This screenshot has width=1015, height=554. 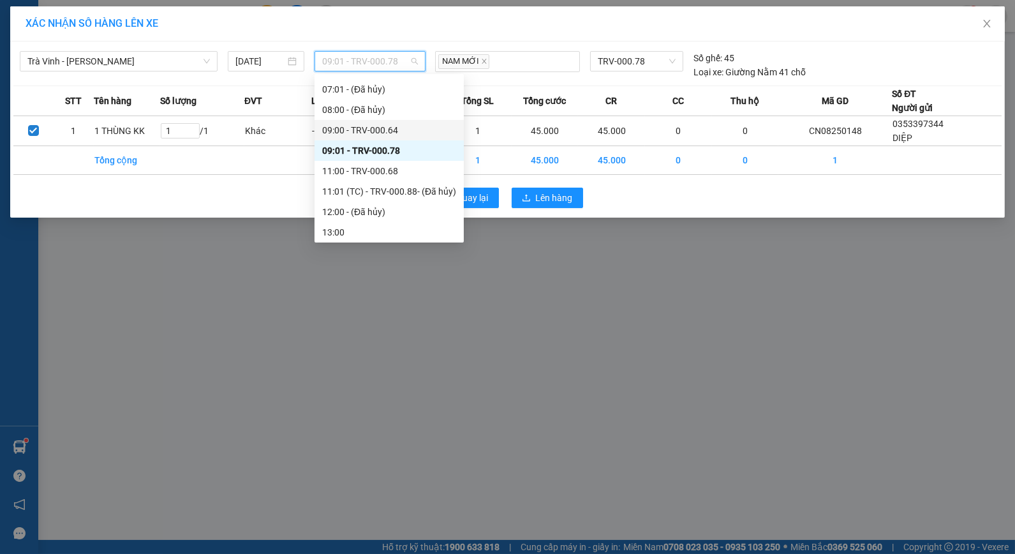 What do you see at coordinates (611, 101) in the screenshot?
I see `span: CR` at bounding box center [611, 101].